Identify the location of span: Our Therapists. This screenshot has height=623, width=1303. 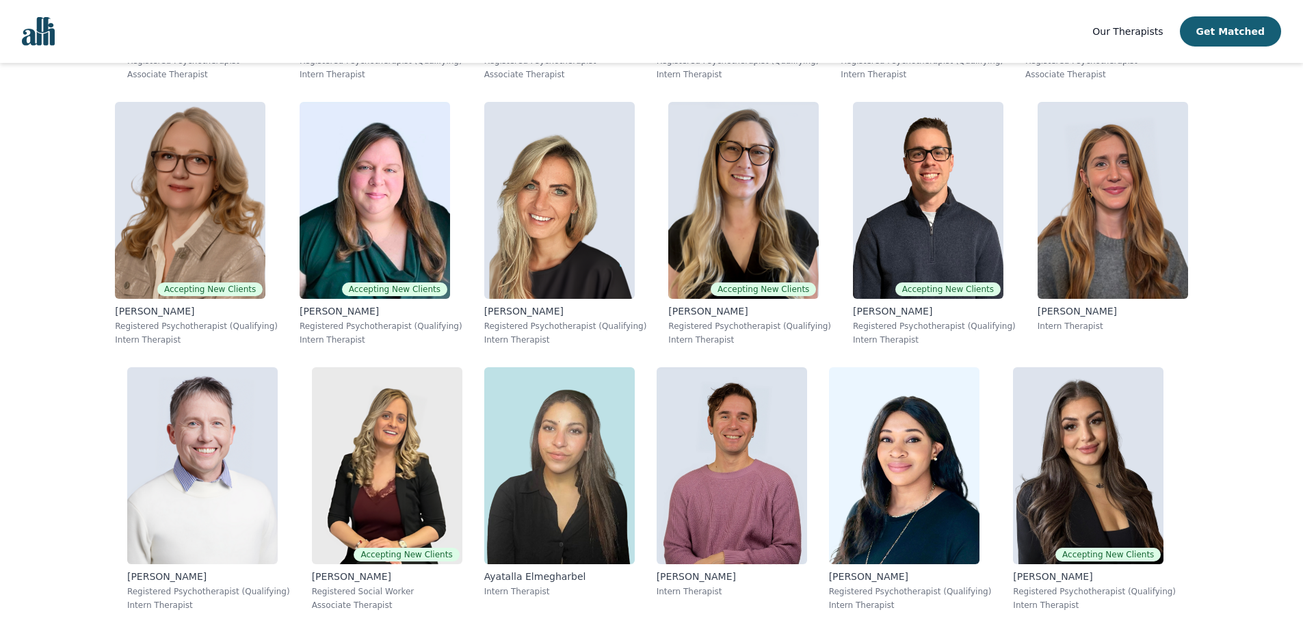
(1127, 31).